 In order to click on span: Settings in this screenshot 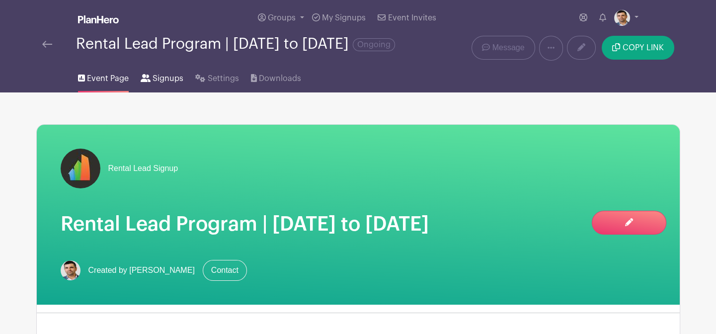, I will do `click(223, 79)`.